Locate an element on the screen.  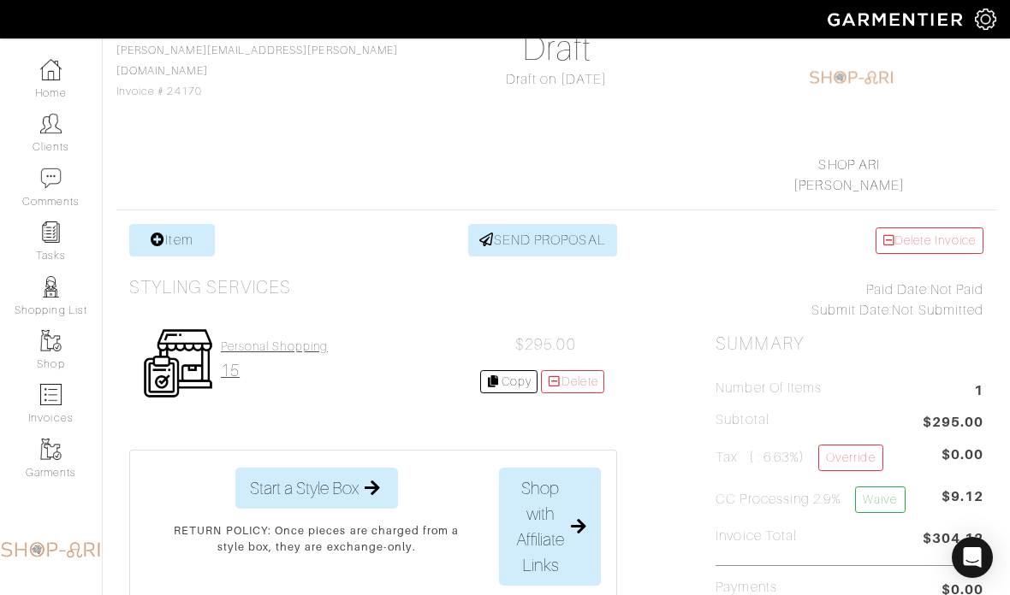
div: Not Paid Not Submitted is located at coordinates (849, 300).